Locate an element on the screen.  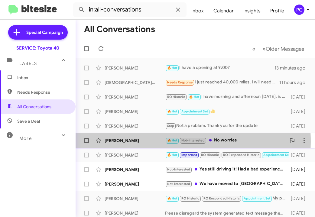
span: Stop is located at coordinates (171, 126).